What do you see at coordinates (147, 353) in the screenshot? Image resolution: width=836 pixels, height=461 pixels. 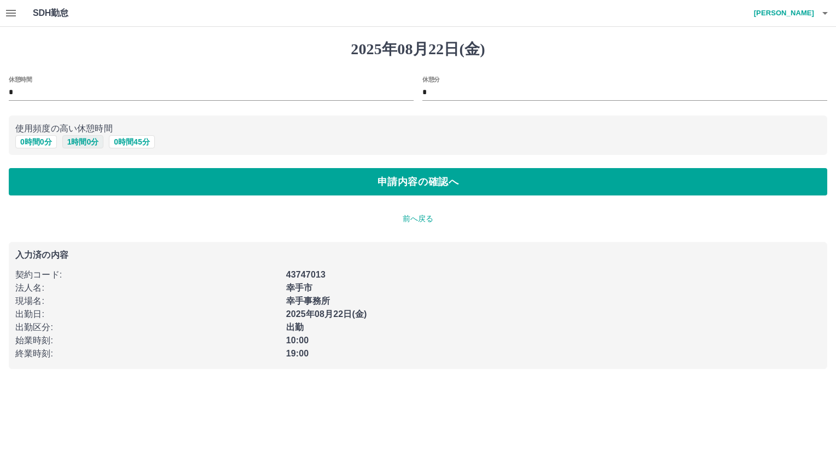 I see `p: 終業時刻 :` at bounding box center [147, 353].